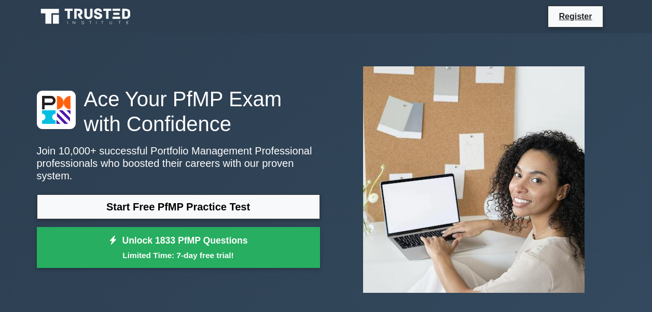  What do you see at coordinates (178, 112) in the screenshot?
I see `h1: Ace Your PfMP Exam with Confidence` at bounding box center [178, 112].